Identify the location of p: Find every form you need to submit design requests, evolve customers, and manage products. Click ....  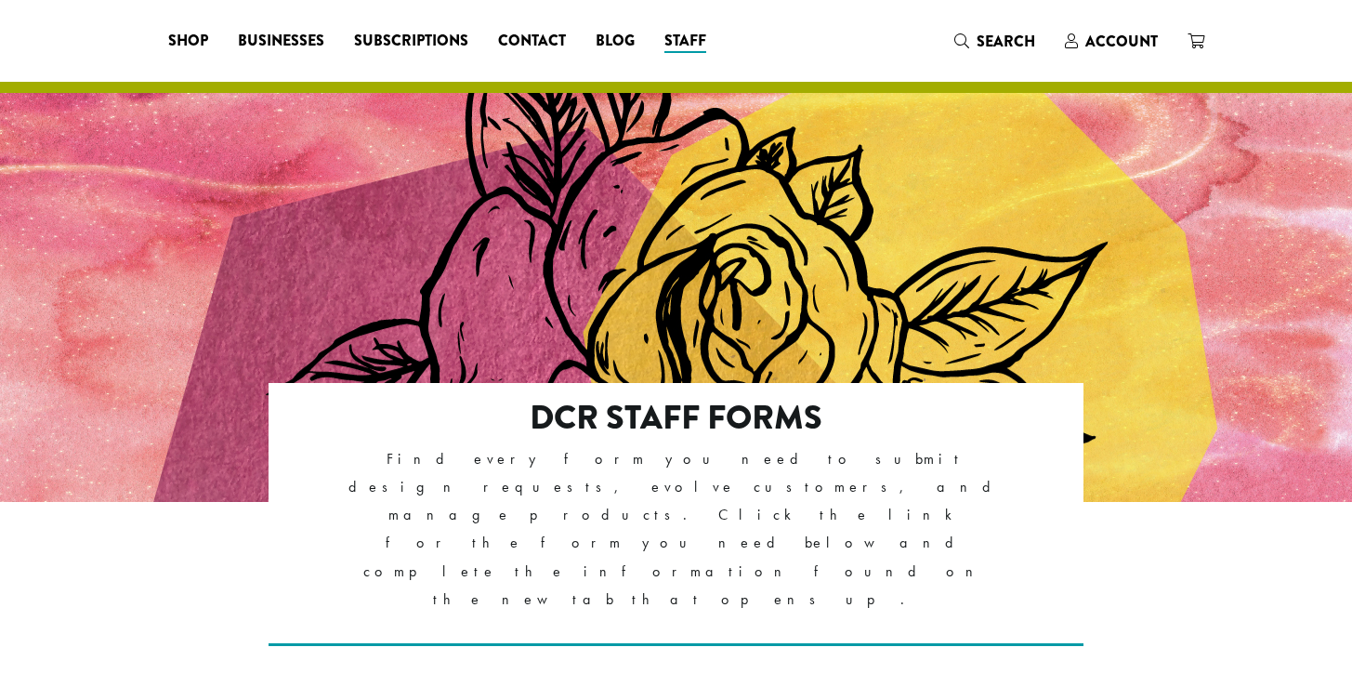
(675, 529).